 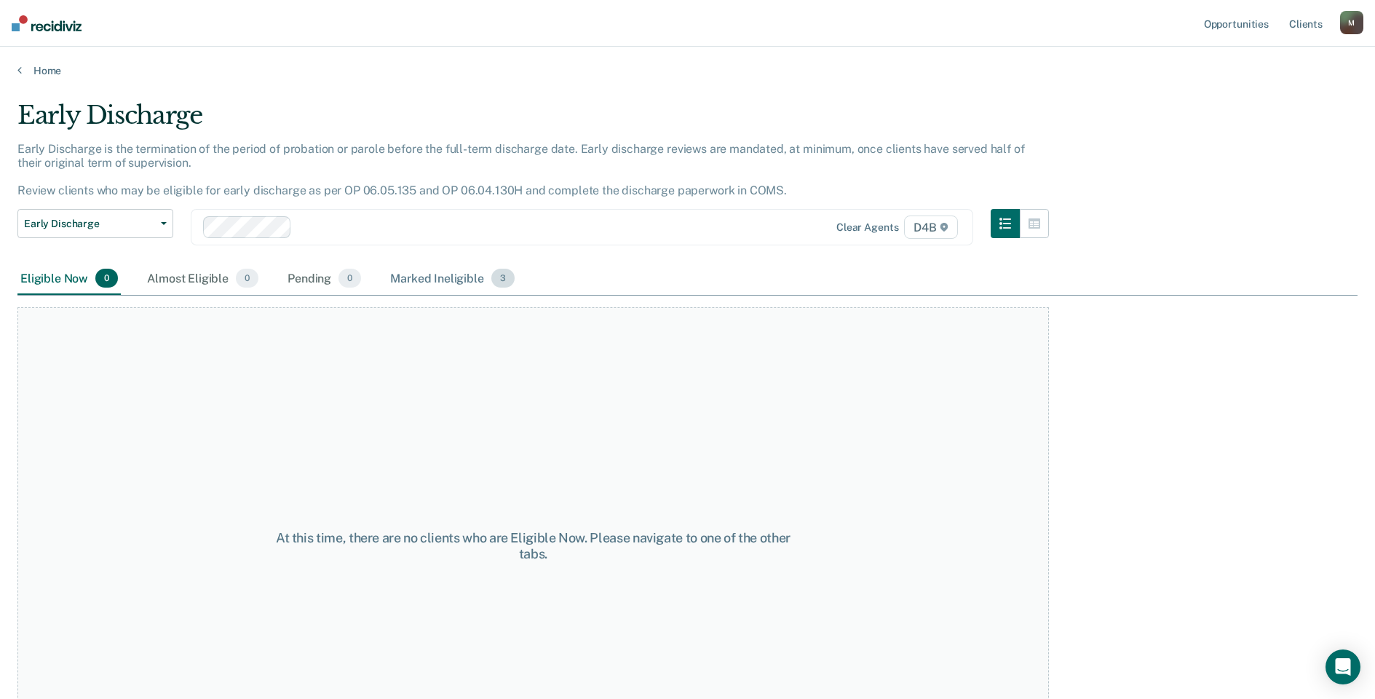 What do you see at coordinates (503, 278) in the screenshot?
I see `span: 3` at bounding box center [503, 278].